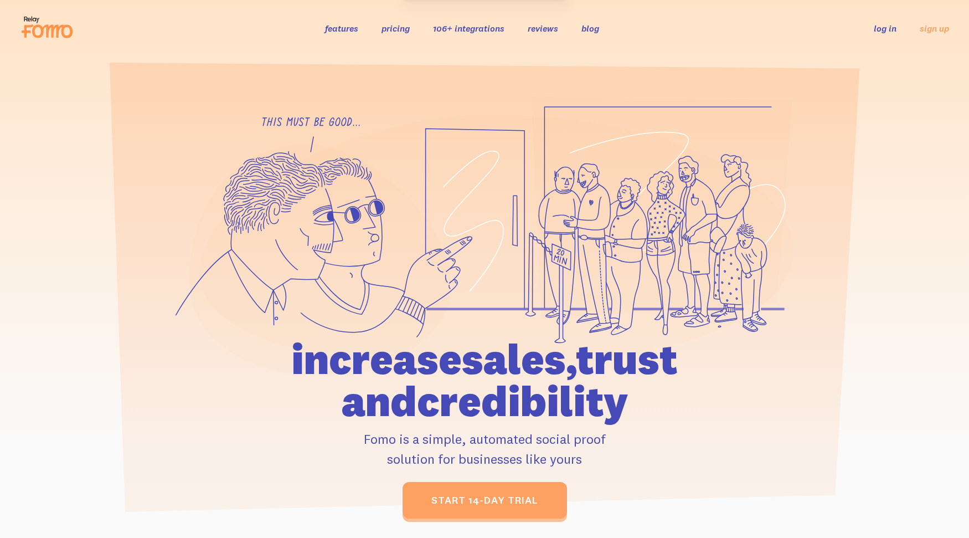 This screenshot has width=969, height=538. What do you see at coordinates (934, 28) in the screenshot?
I see `a: sign up` at bounding box center [934, 28].